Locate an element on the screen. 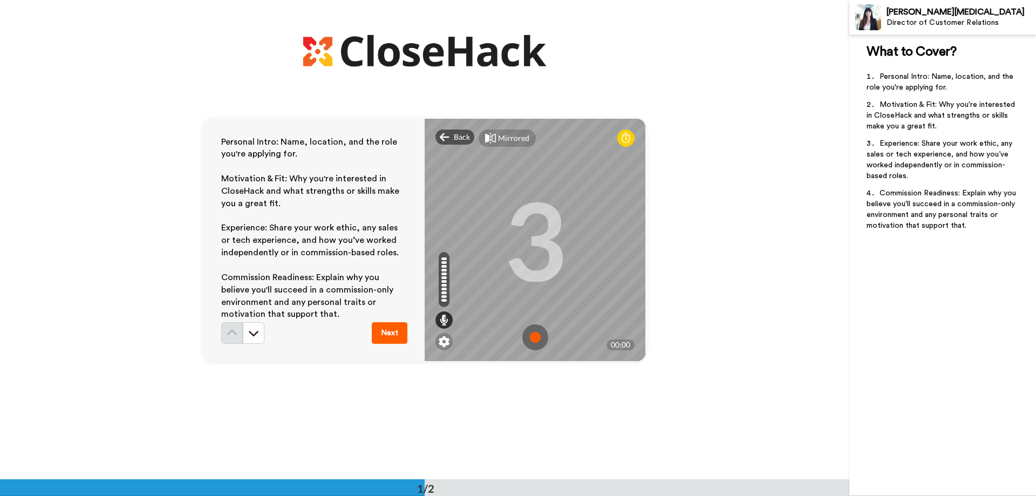  span: Back is located at coordinates (462, 137).